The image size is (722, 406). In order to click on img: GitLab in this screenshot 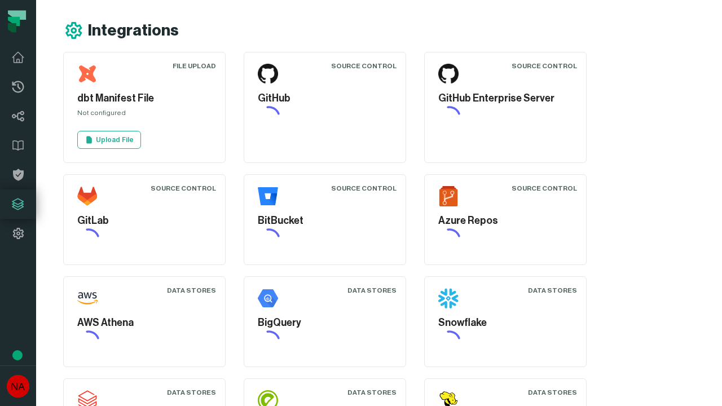, I will do `click(87, 196)`.